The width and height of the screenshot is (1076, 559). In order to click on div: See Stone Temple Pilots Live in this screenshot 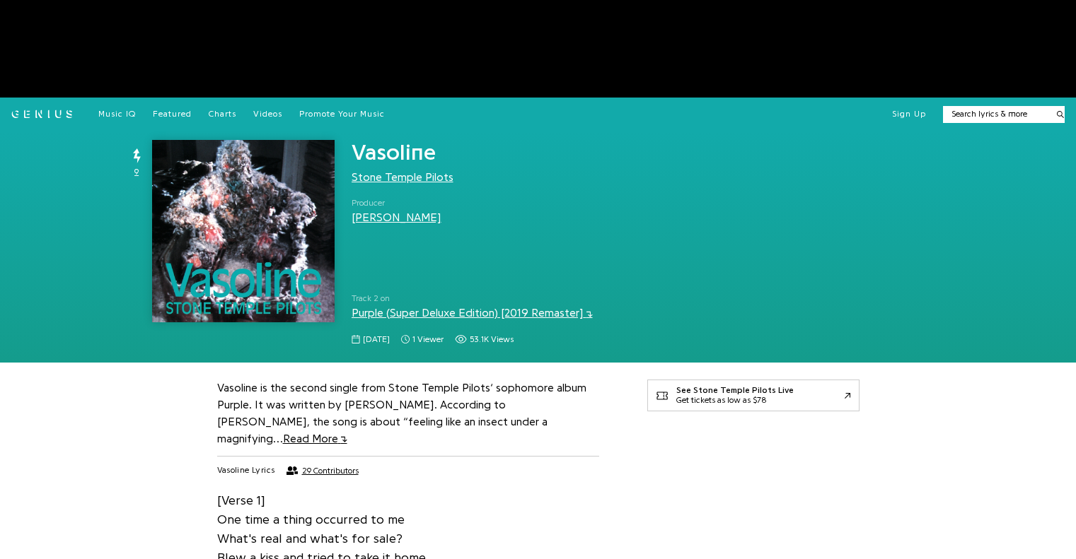, I will do `click(735, 391)`.